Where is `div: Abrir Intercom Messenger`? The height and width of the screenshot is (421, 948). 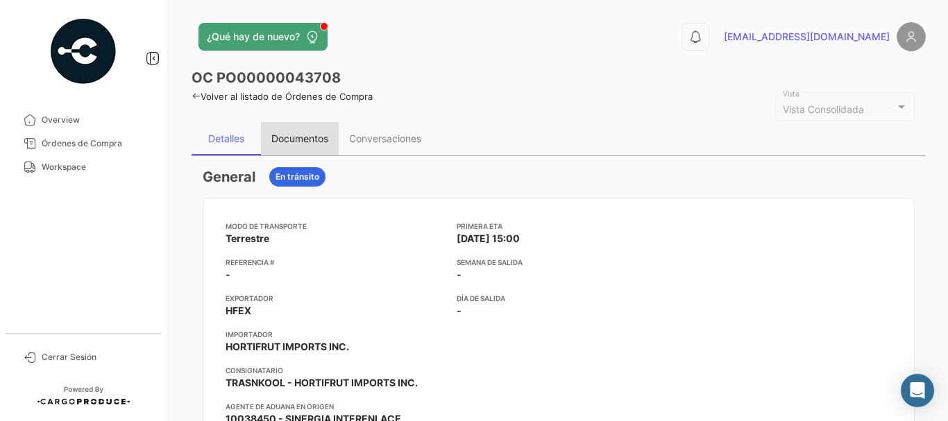
div: Abrir Intercom Messenger is located at coordinates (918, 391).